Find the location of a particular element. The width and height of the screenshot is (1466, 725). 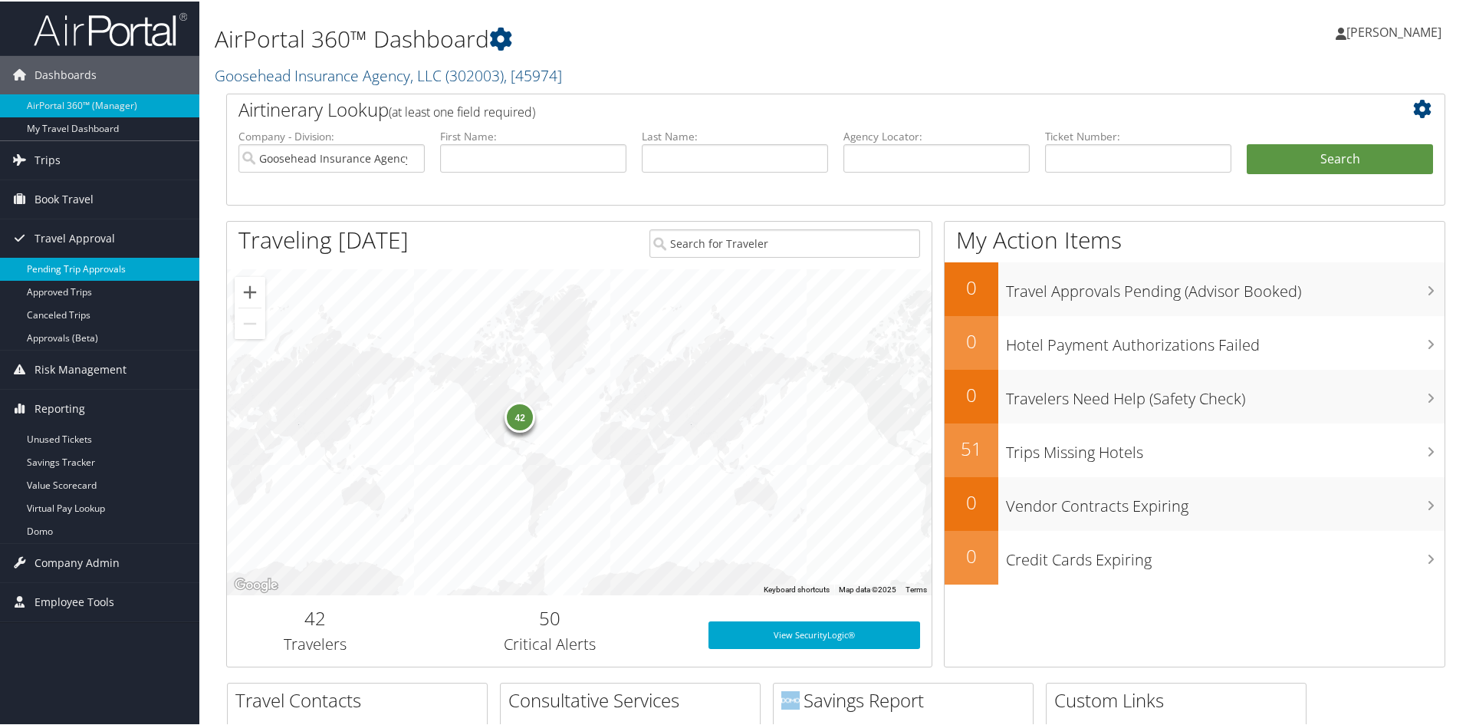

h2: 42 is located at coordinates (315, 617).